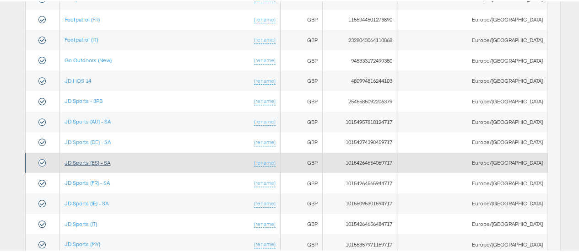 This screenshot has height=252, width=579. Describe the element at coordinates (82, 18) in the screenshot. I see `a: Footpatrol (FR)` at that location.